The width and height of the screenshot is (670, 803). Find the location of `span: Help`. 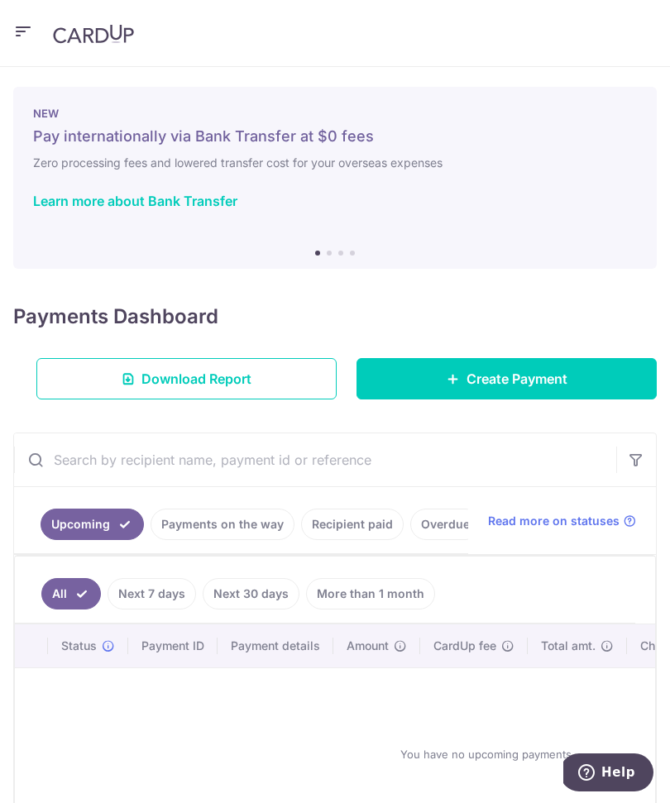

span: Help is located at coordinates (55, 19).